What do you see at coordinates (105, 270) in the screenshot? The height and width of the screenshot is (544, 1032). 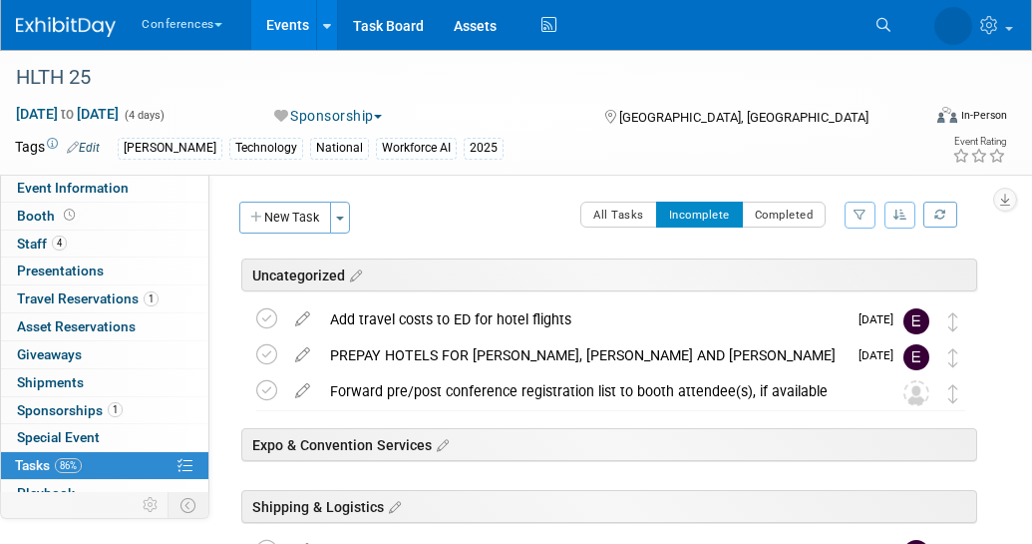 I see `a: Presentations` at bounding box center [105, 270].